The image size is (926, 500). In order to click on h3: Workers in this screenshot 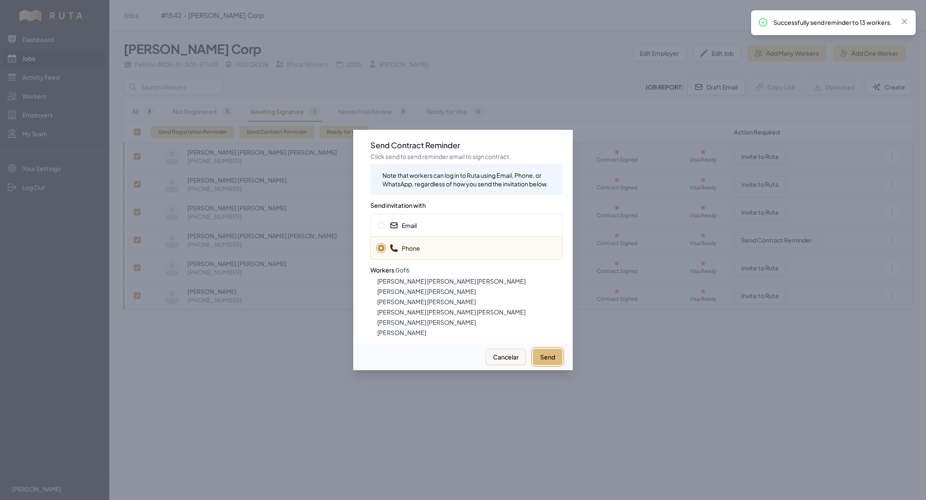, I will do `click(467, 268)`.